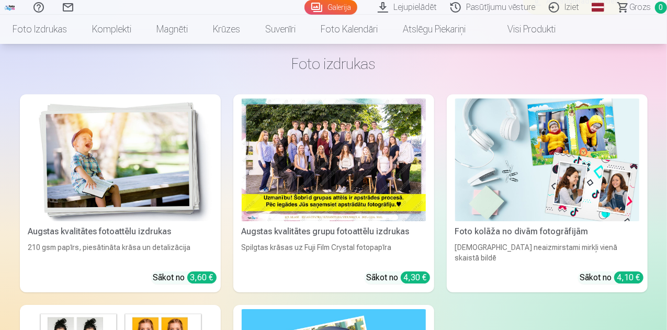 This screenshot has height=330, width=667. Describe the element at coordinates (334, 232) in the screenshot. I see `div: Augstas kvalitātes grupu fotoattēlu izdrukas` at that location.